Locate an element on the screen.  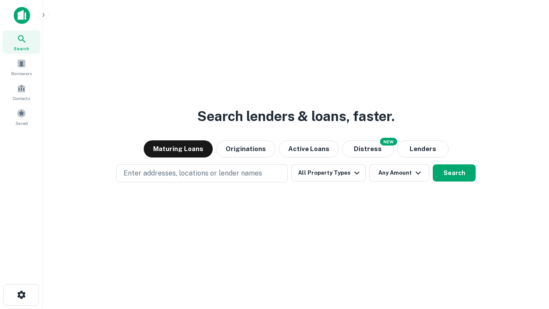
button: Search is located at coordinates (454, 173).